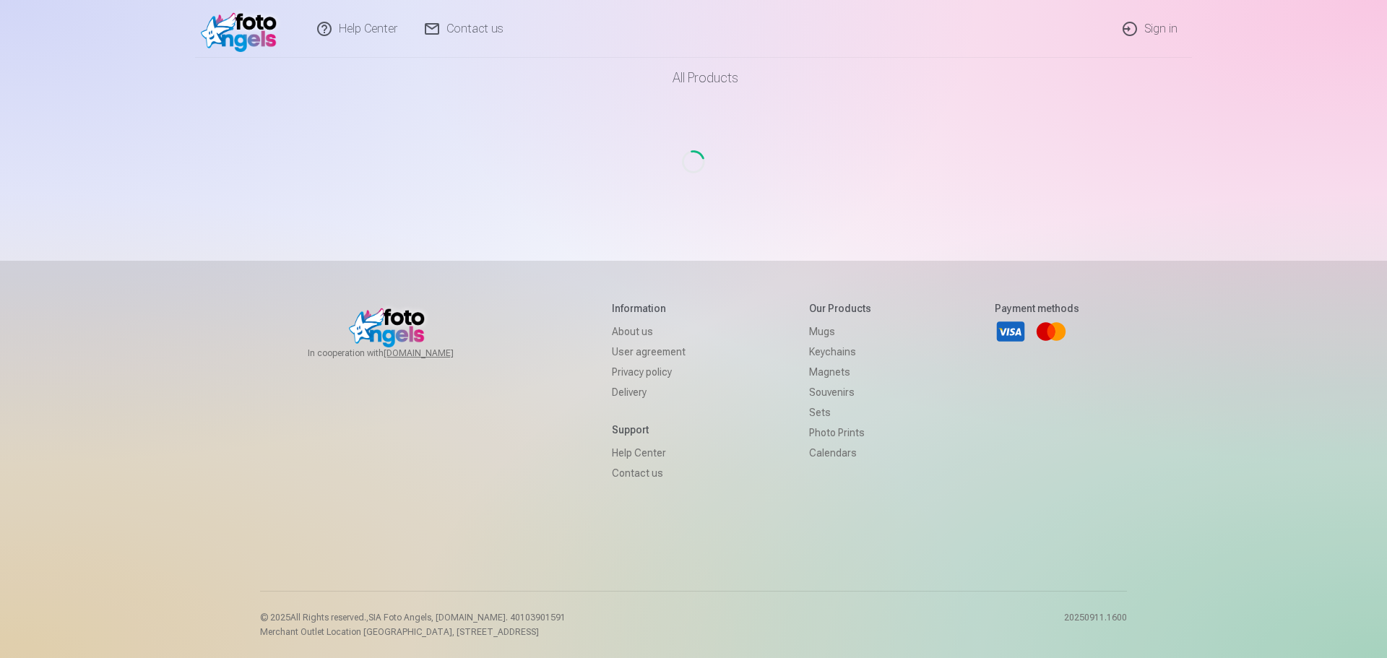  Describe the element at coordinates (693, 78) in the screenshot. I see `a: All products` at that location.